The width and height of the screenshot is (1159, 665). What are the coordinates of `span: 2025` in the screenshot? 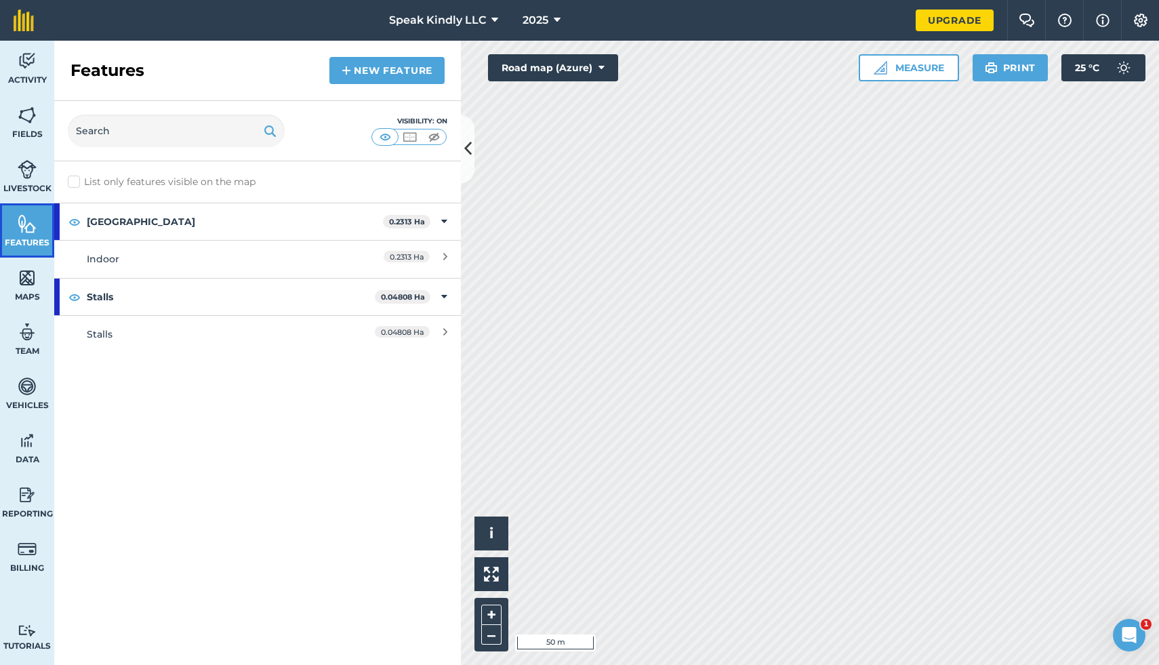 It's located at (535, 20).